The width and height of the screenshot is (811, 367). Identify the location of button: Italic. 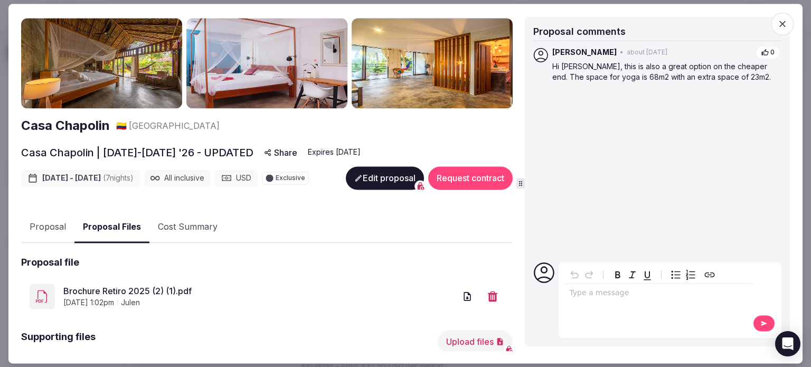
(633, 275).